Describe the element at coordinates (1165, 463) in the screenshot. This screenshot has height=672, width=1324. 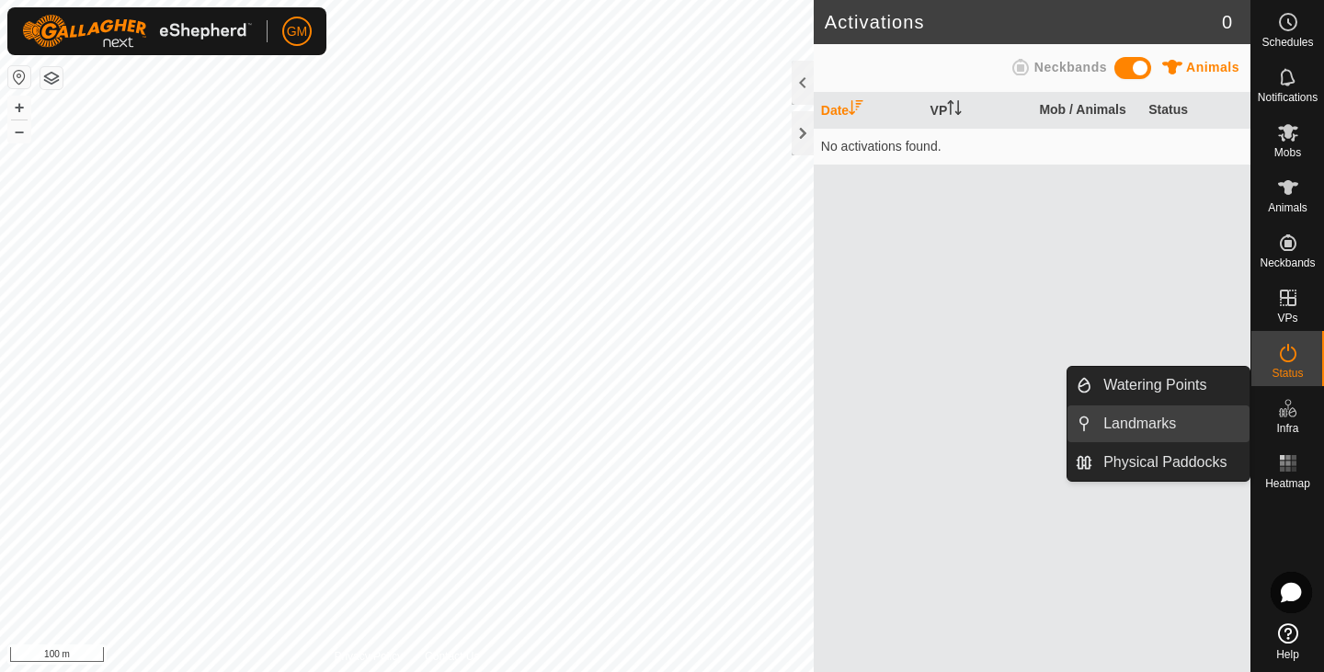
I see `span: Physical Paddocks` at that location.